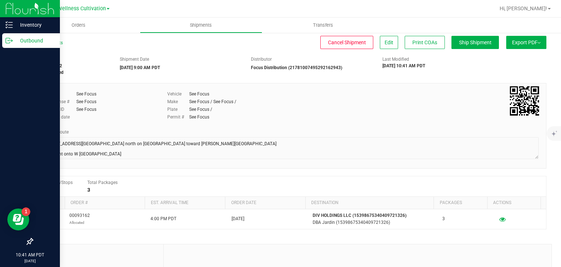 Image resolution: width=561 pixels, height=267 pixels. Describe the element at coordinates (102, 182) in the screenshot. I see `span: Total Packages` at that location.